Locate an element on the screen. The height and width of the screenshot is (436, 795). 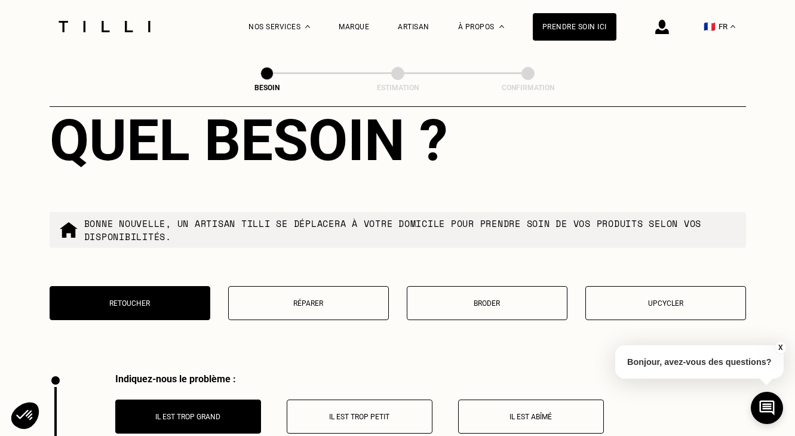
button: Réparer is located at coordinates (308, 303).